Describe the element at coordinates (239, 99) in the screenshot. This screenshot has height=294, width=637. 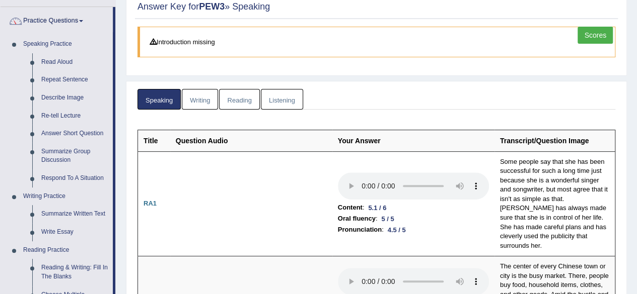
I see `a: Reading` at that location.